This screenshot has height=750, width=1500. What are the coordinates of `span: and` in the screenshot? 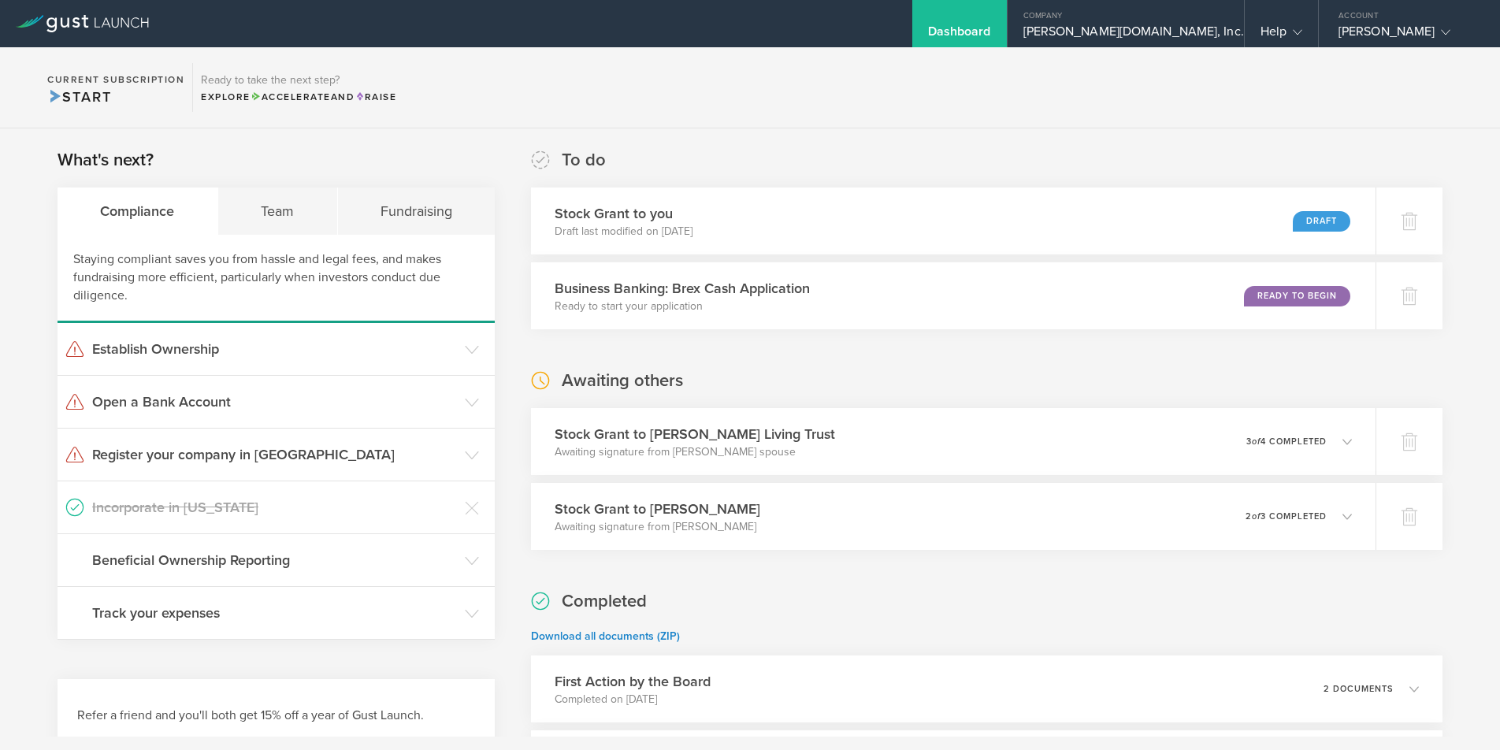 It's located at (303, 97).